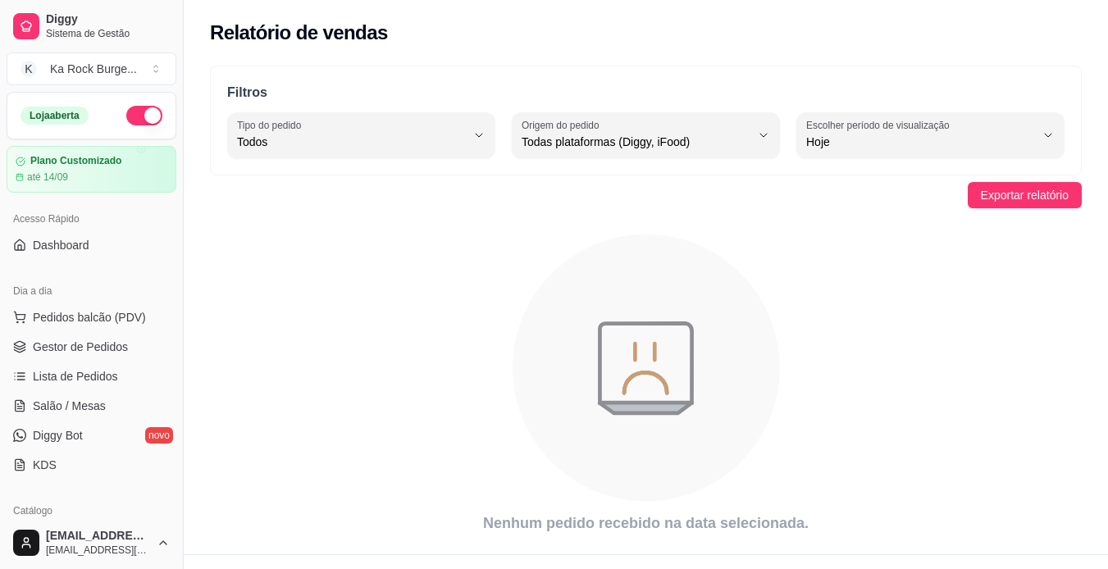  What do you see at coordinates (91, 511) in the screenshot?
I see `div: Catálogo` at bounding box center [91, 511].